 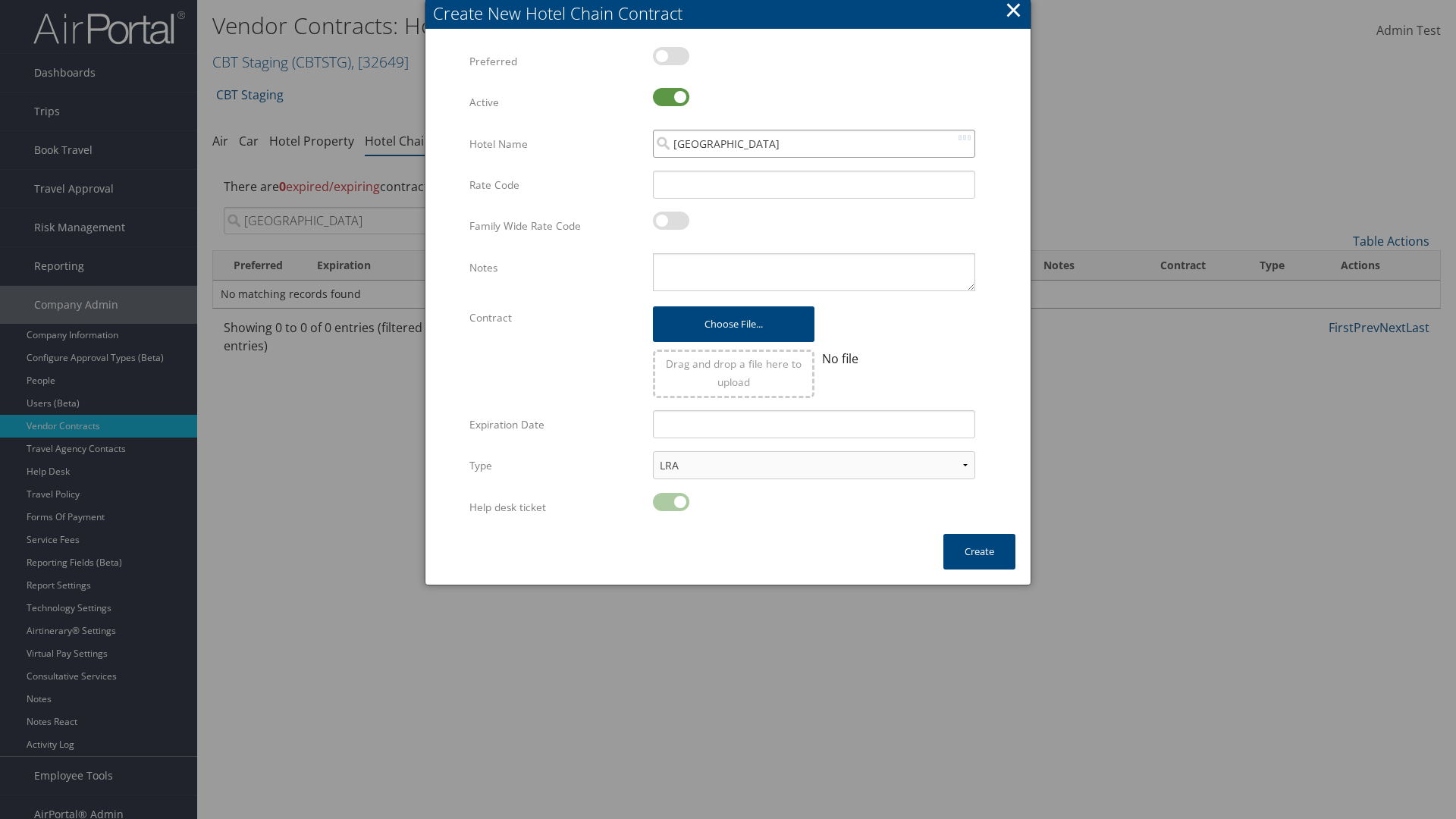 I want to click on label: Type, so click(x=555, y=466).